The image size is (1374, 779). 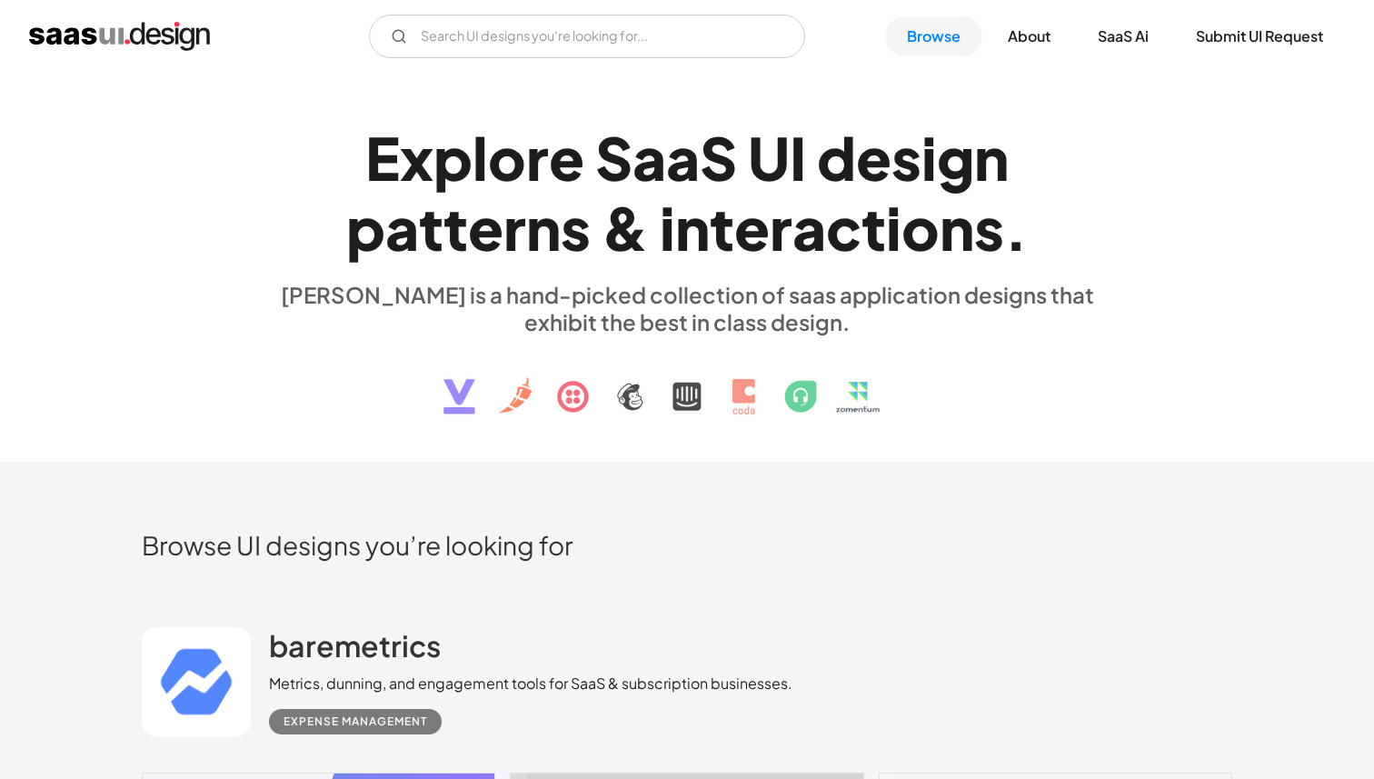 I want to click on div: g, so click(x=955, y=157).